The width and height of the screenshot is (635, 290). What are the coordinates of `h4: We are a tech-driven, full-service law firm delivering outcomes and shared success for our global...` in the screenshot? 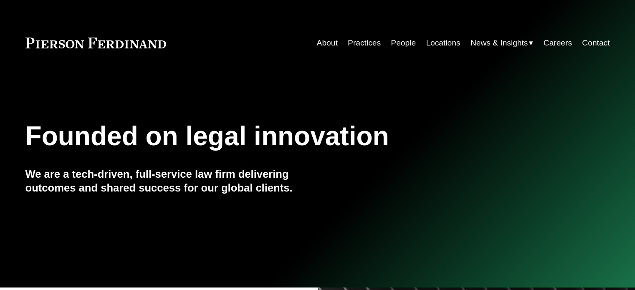 It's located at (172, 181).